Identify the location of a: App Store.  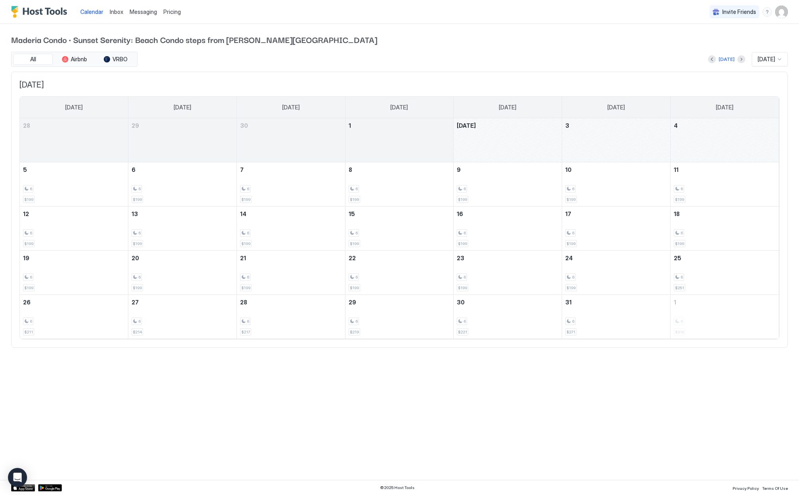
(23, 487).